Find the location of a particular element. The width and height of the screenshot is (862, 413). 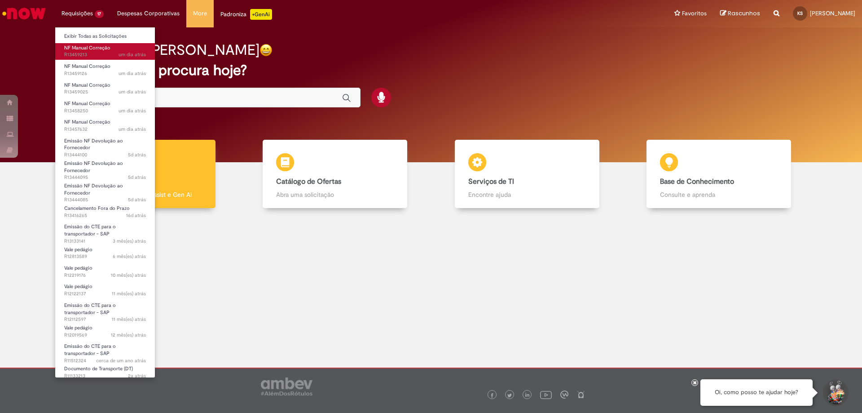

time: 09/10/2024 09:27:18 is located at coordinates (129, 319).